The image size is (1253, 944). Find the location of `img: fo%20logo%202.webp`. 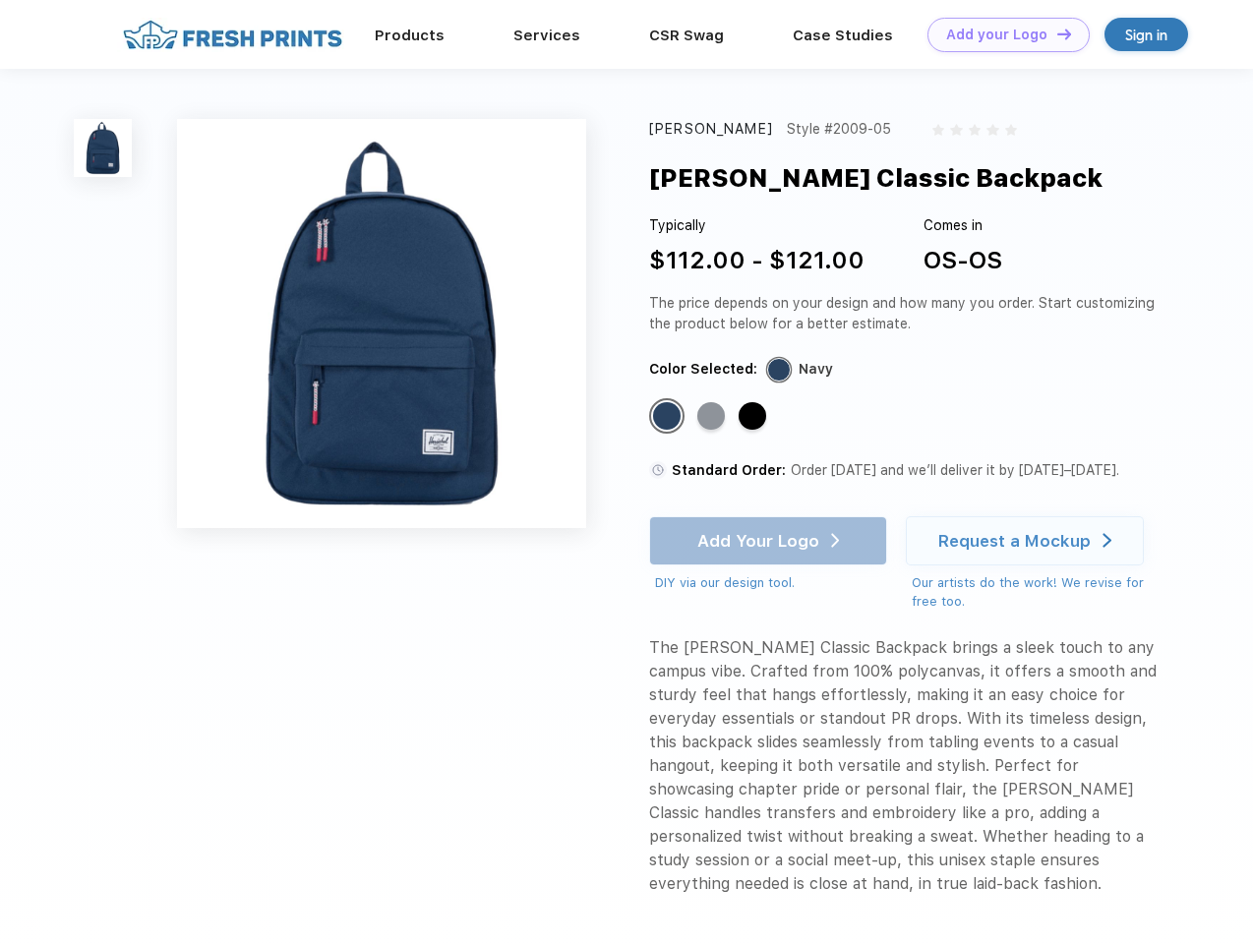

img: fo%20logo%202.webp is located at coordinates (232, 34).